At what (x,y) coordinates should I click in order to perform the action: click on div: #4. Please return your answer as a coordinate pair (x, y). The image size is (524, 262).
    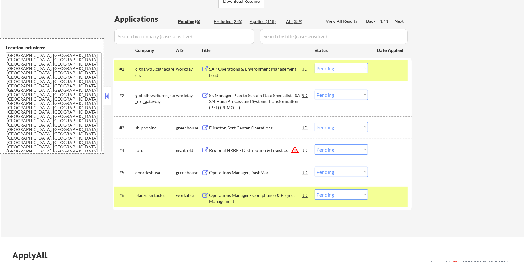
    Looking at the image, I should click on (125, 150).